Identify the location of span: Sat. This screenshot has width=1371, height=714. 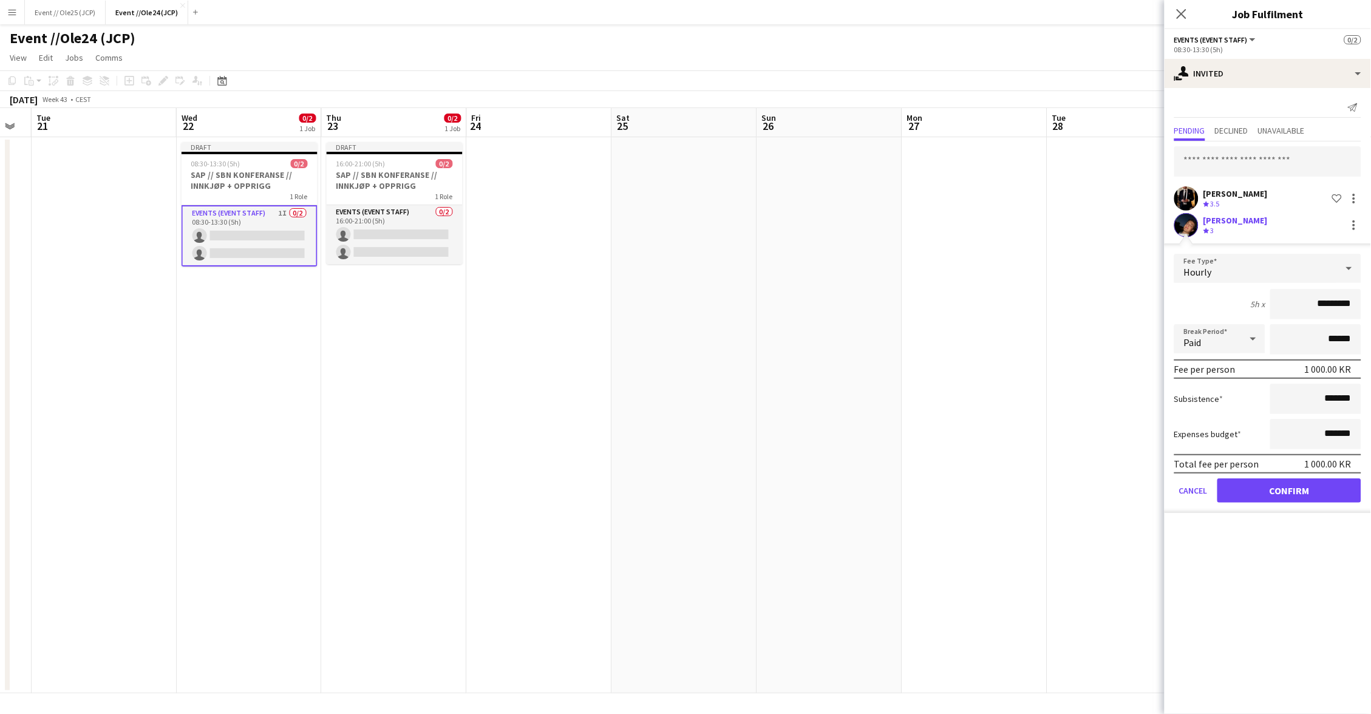
(624, 118).